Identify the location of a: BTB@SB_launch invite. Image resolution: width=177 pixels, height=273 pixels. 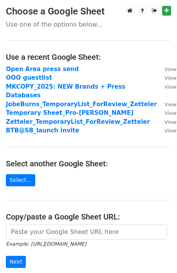
(42, 131).